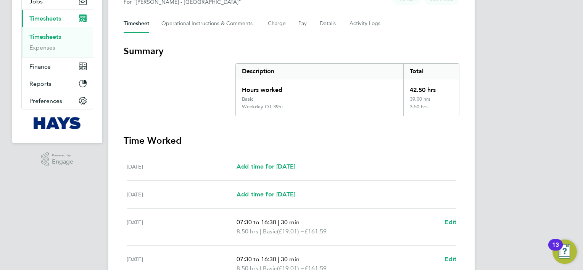 The image size is (583, 270). What do you see at coordinates (347, 90) in the screenshot?
I see `div: Summary` at bounding box center [347, 90].